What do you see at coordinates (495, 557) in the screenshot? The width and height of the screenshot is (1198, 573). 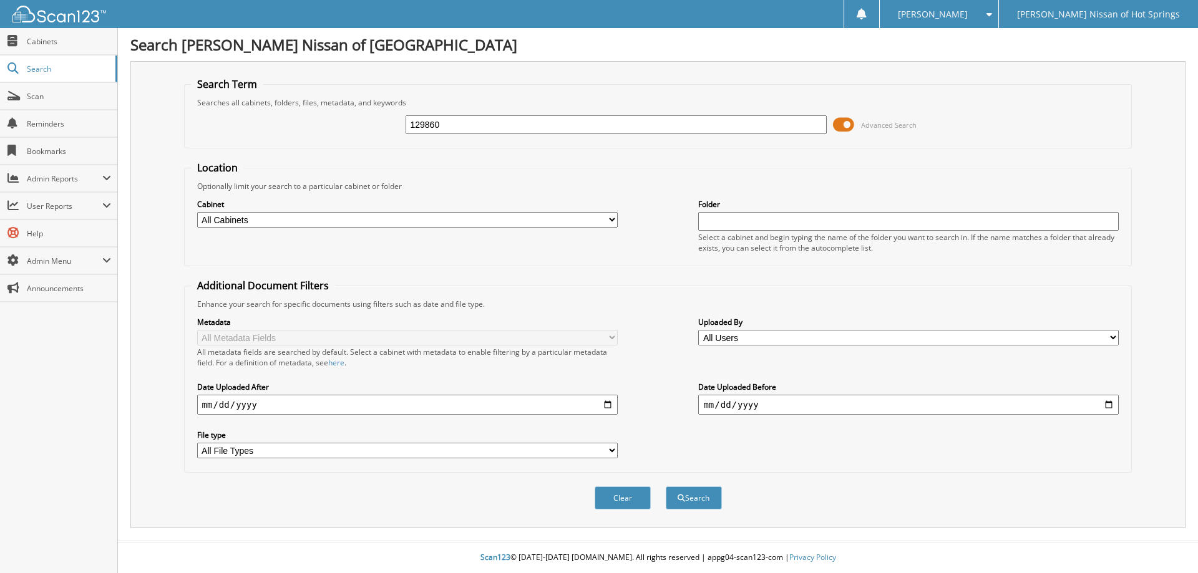 I see `span: Scan123` at bounding box center [495, 557].